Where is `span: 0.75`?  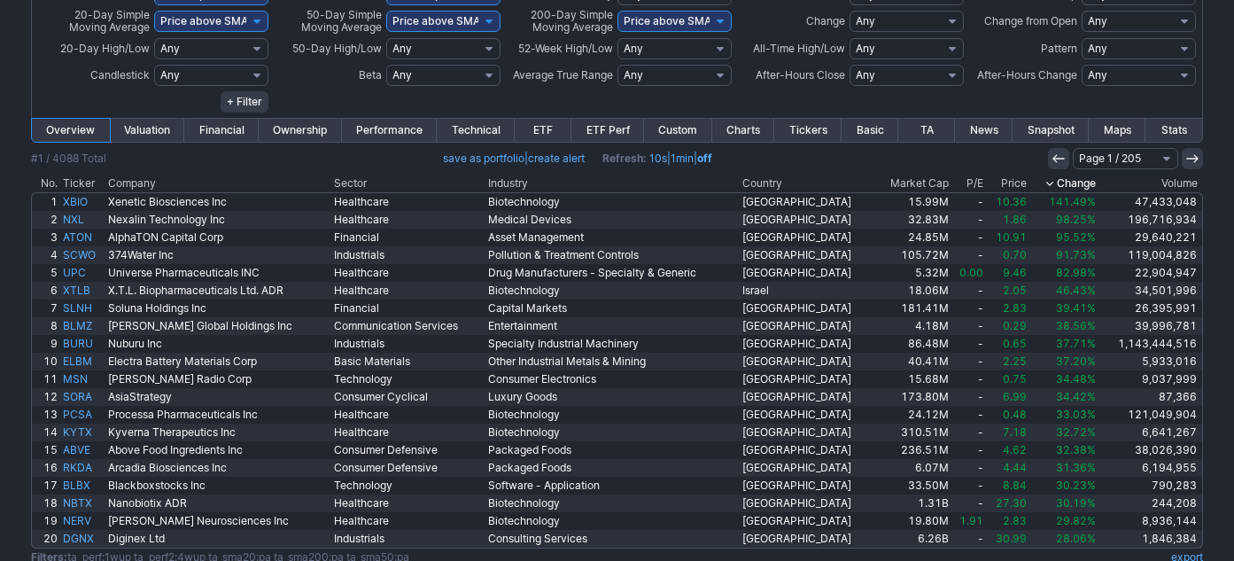
span: 0.75 is located at coordinates (1014, 378).